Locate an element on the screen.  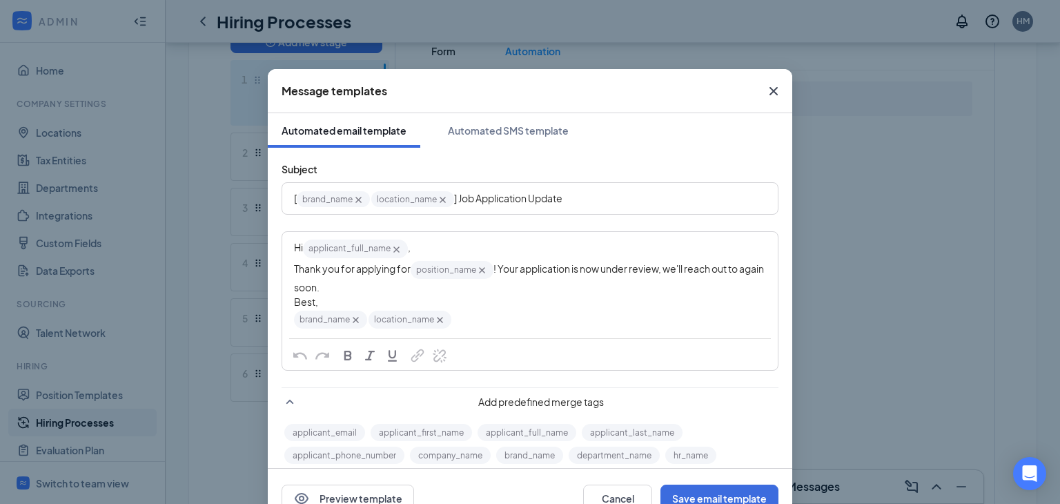
button: Italic is located at coordinates (370, 356).